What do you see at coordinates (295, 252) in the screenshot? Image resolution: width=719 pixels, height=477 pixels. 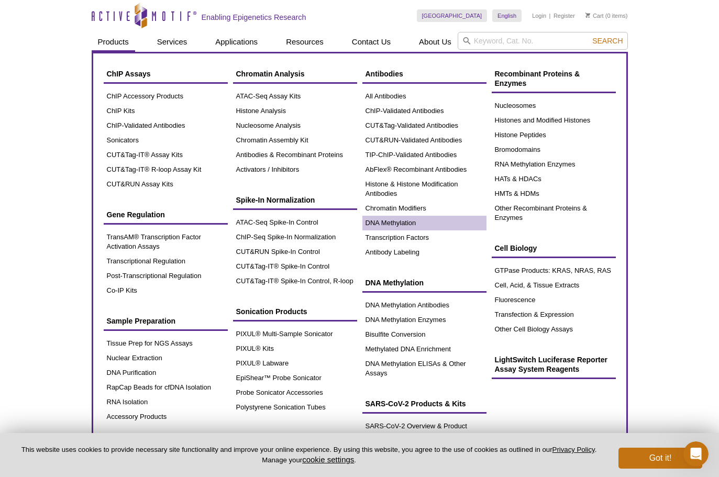 I see `a: CUT&RUN Spike-In Control` at bounding box center [295, 252].